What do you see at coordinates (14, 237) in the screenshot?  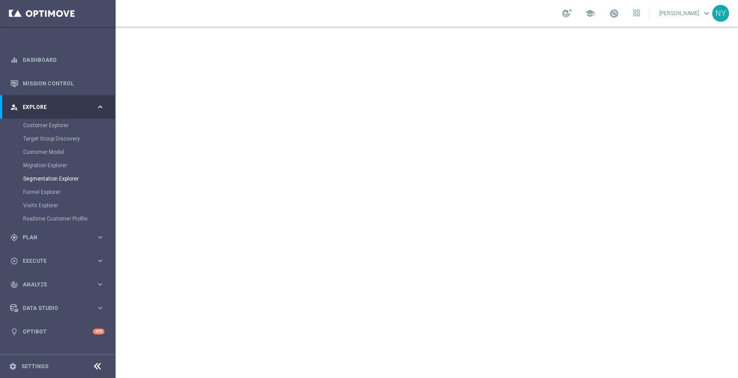 I see `i: gps_fixed` at bounding box center [14, 237].